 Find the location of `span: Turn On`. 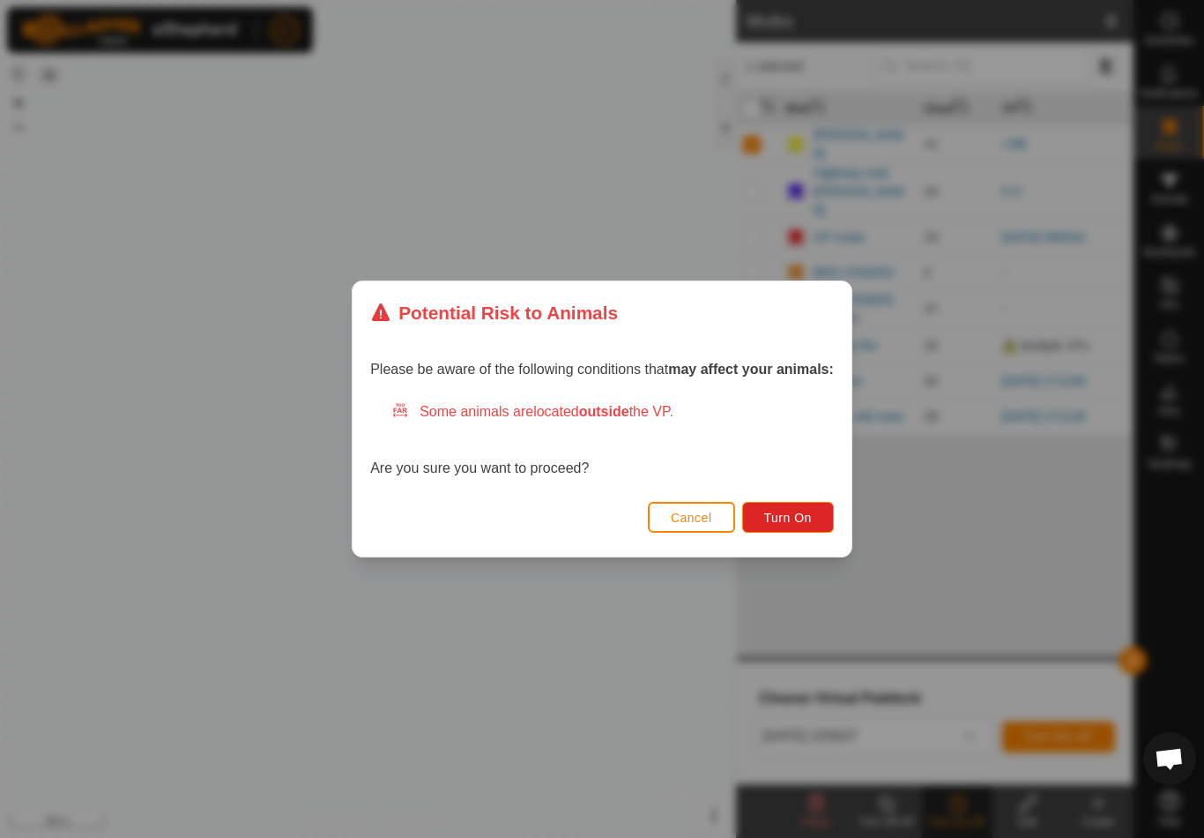

span: Turn On is located at coordinates (788, 518).